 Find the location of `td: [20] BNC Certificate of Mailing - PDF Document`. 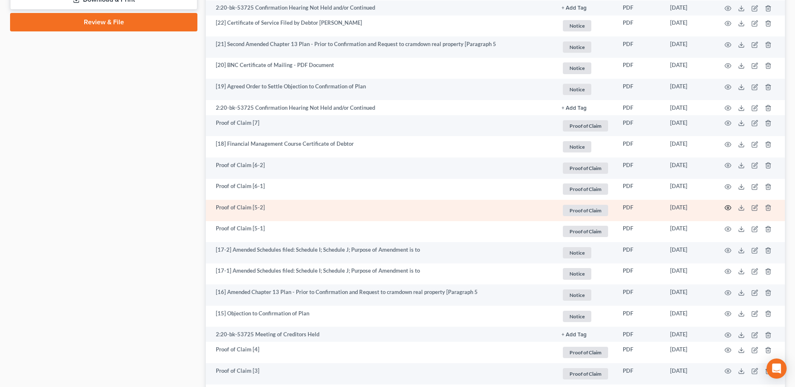

td: [20] BNC Certificate of Mailing - PDF Document is located at coordinates (380, 68).